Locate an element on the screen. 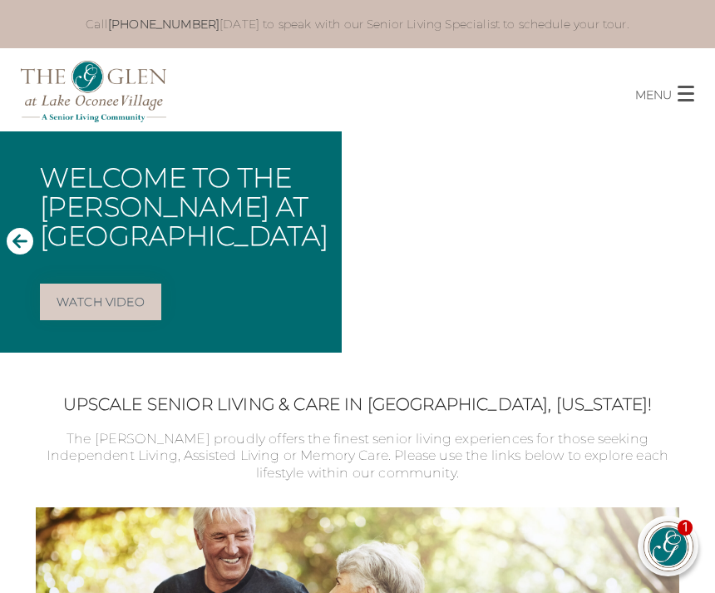 This screenshot has height=593, width=715. p: MENU is located at coordinates (653, 94).